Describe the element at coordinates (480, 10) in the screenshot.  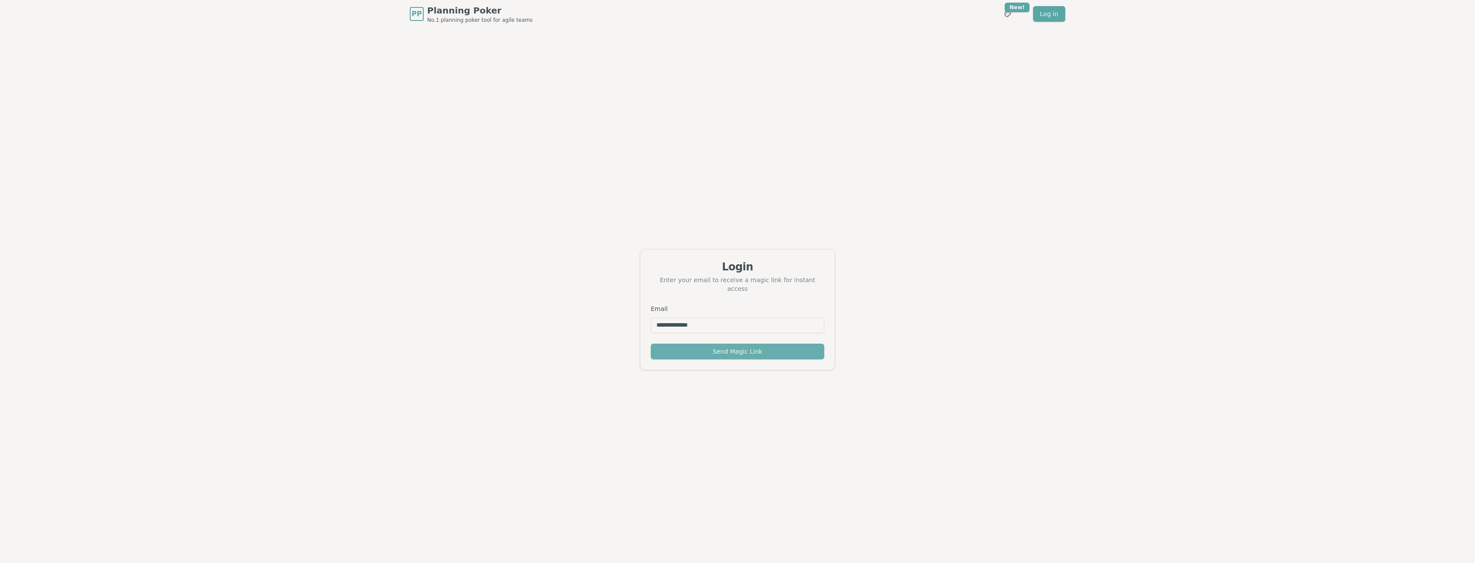
I see `span: Planning Poker` at that location.